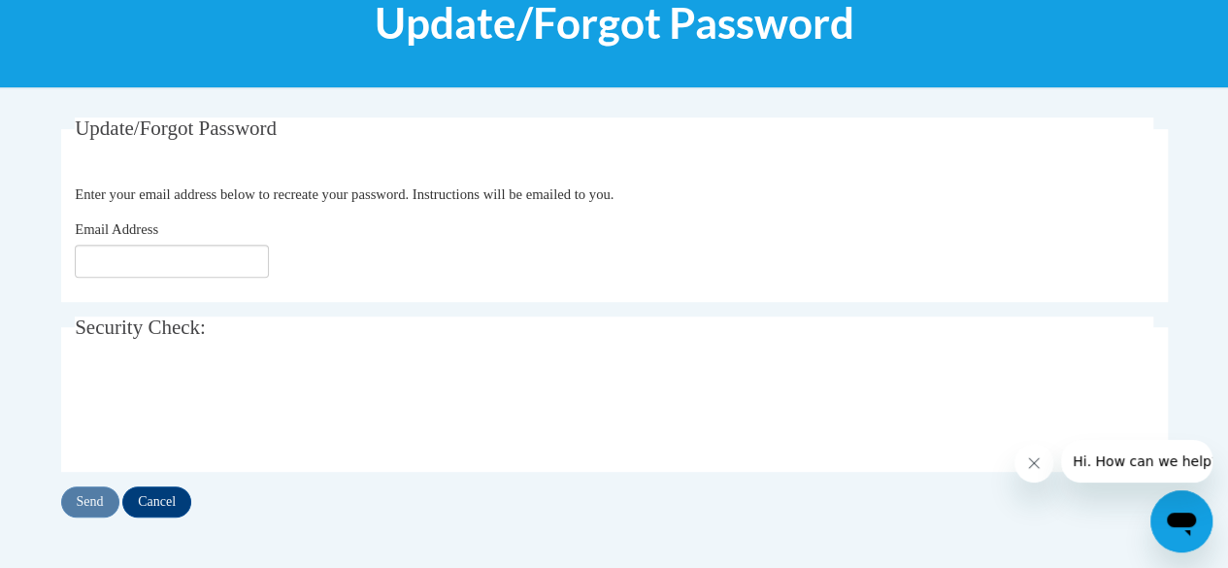 The width and height of the screenshot is (1228, 568). Describe the element at coordinates (156, 502) in the screenshot. I see `input: Cancel` at that location.